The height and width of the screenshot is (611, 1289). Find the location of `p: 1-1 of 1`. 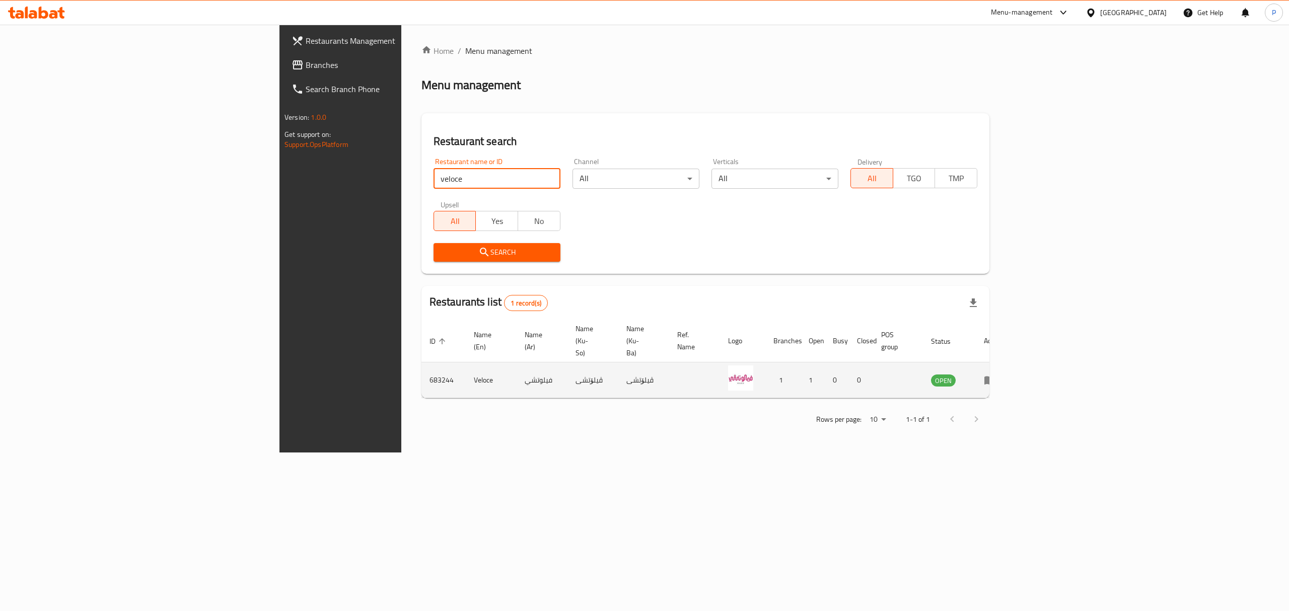

p: 1-1 of 1 is located at coordinates (918, 419).